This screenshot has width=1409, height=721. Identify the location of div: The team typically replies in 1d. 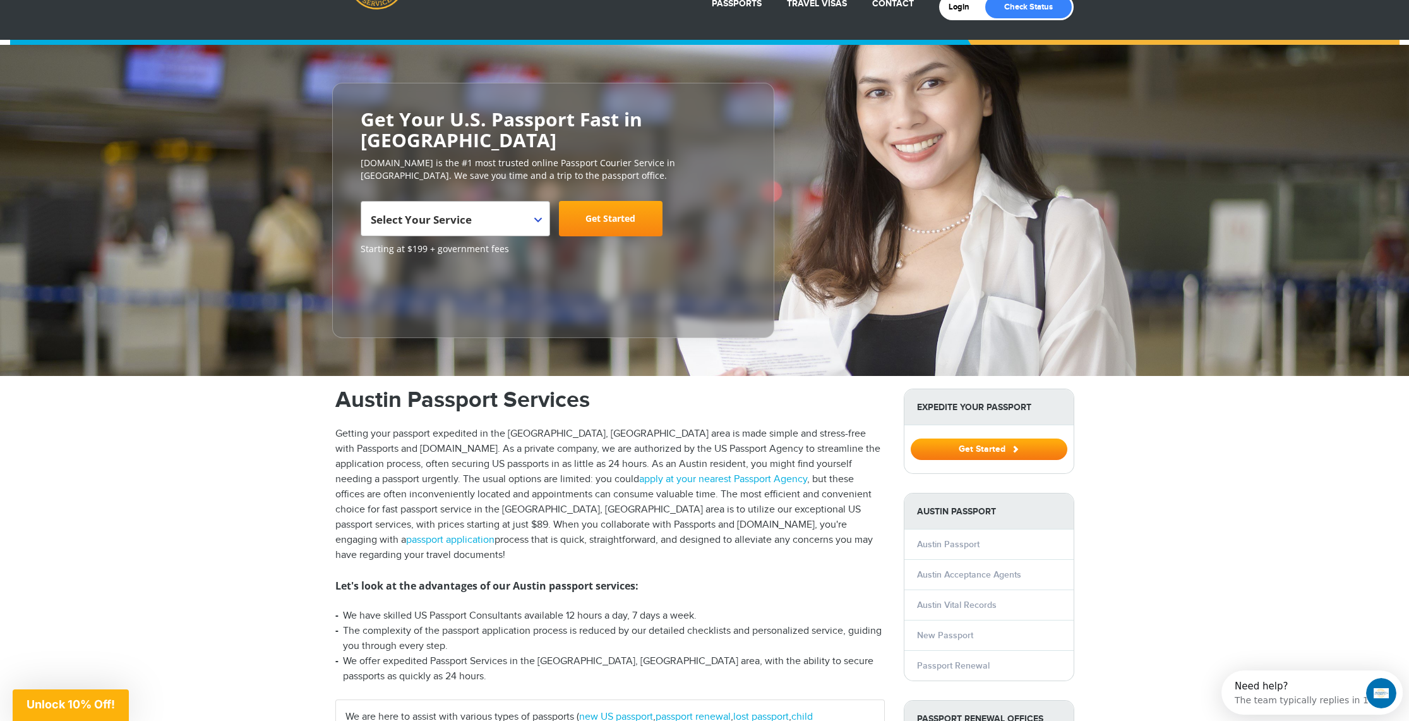
(83, 27).